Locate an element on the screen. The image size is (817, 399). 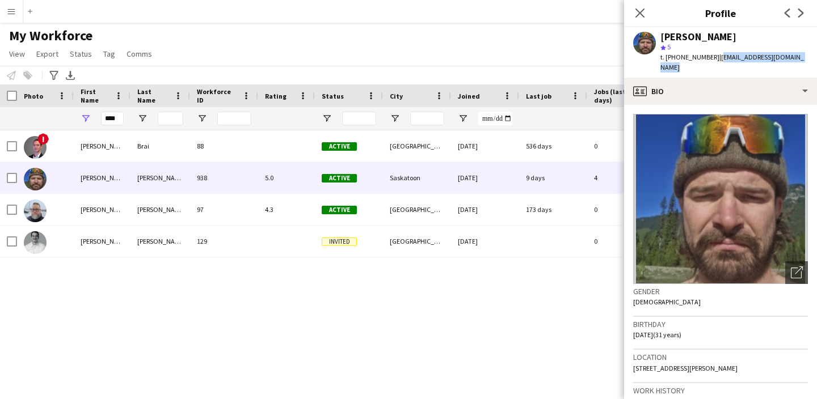
div: 88 is located at coordinates (224, 146).